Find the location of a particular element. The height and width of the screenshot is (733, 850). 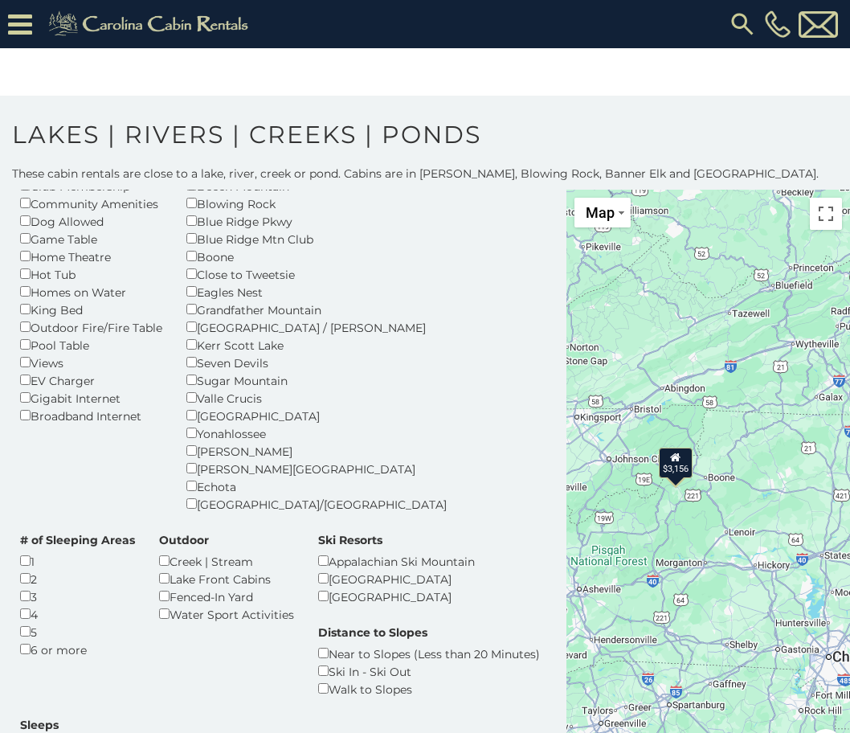

div: Eagles Nest is located at coordinates (317, 292).